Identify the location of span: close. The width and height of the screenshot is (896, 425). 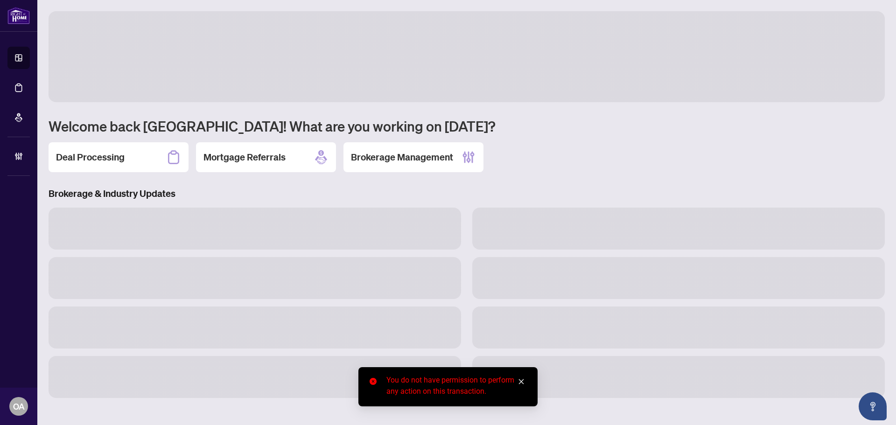
(521, 382).